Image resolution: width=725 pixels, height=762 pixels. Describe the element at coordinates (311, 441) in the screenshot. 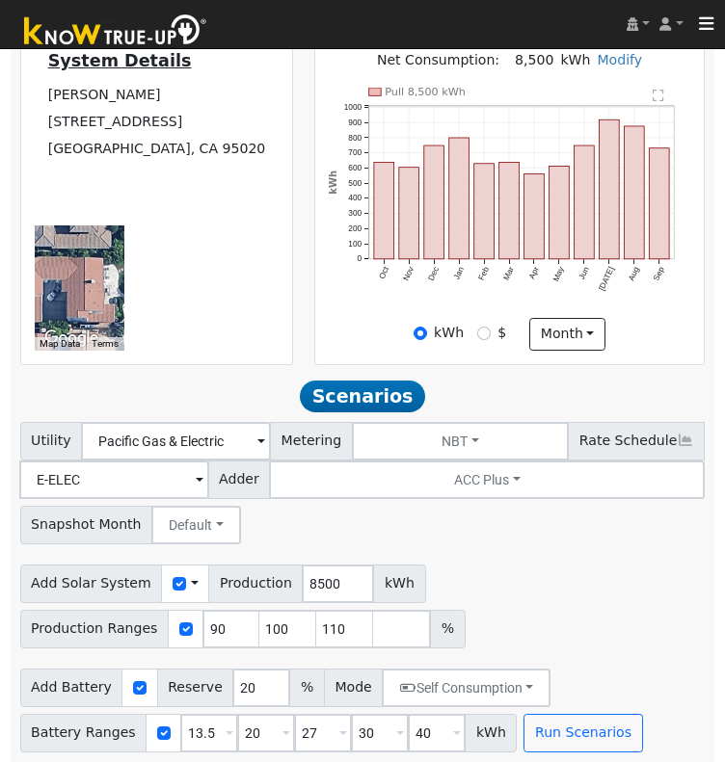

I see `span: Metering` at that location.